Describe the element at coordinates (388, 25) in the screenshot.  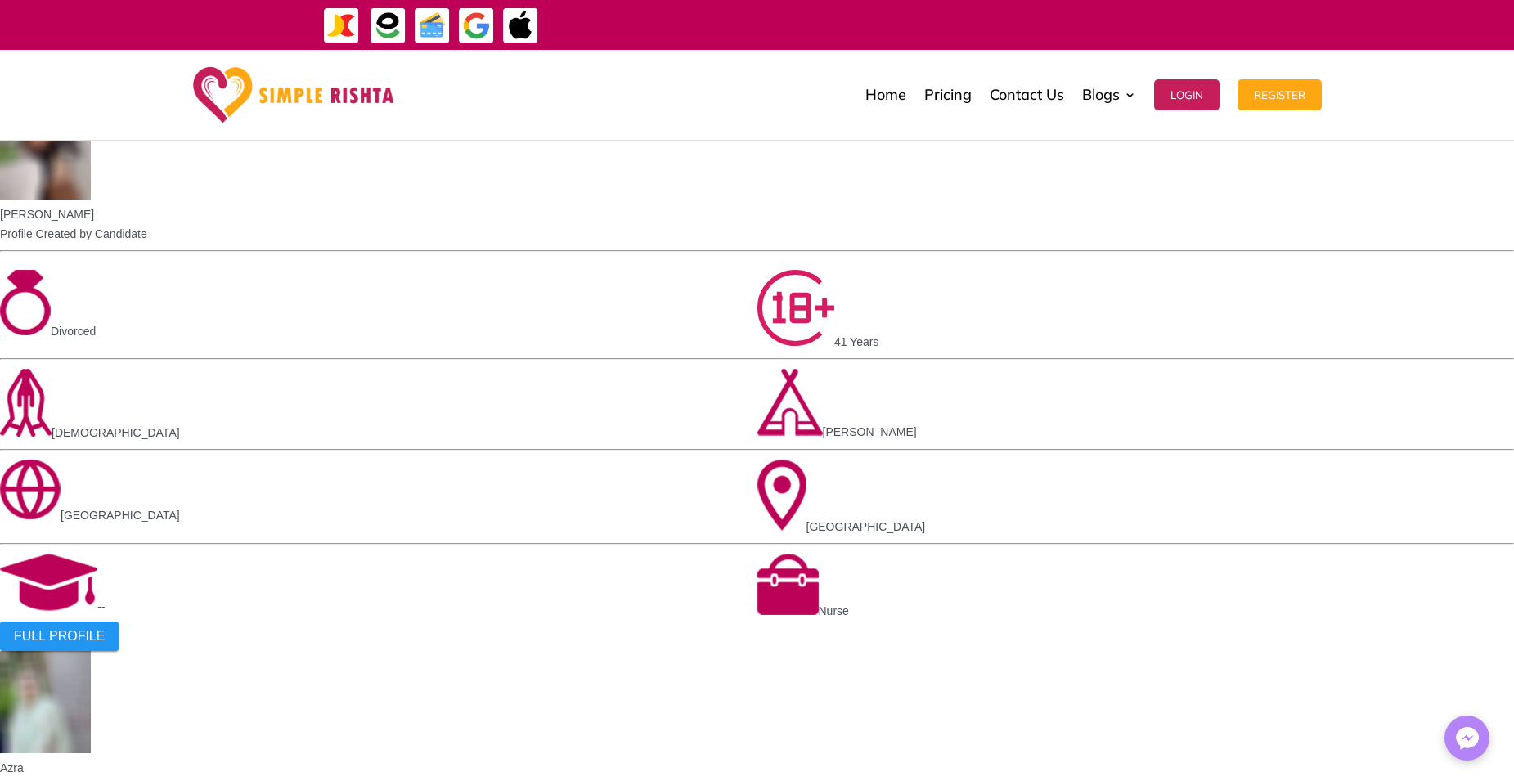
I see `img: EasyPaisa-icon` at that location.